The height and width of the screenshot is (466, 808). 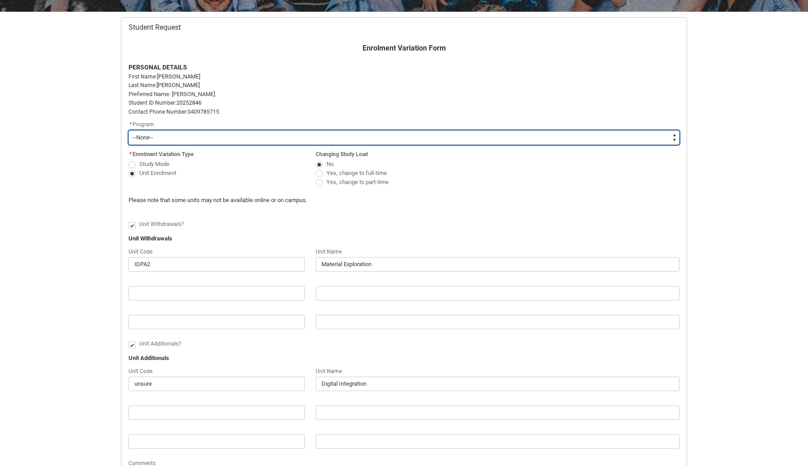 I want to click on span: Last Name:, so click(x=142, y=85).